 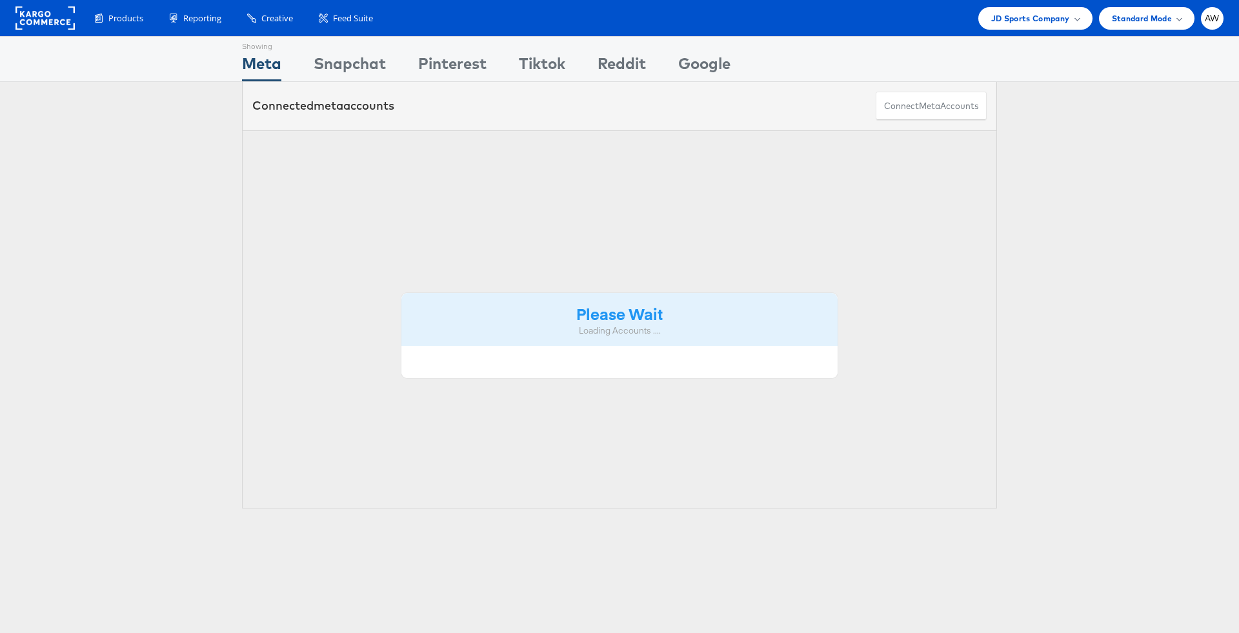 I want to click on span: AW, so click(x=1212, y=18).